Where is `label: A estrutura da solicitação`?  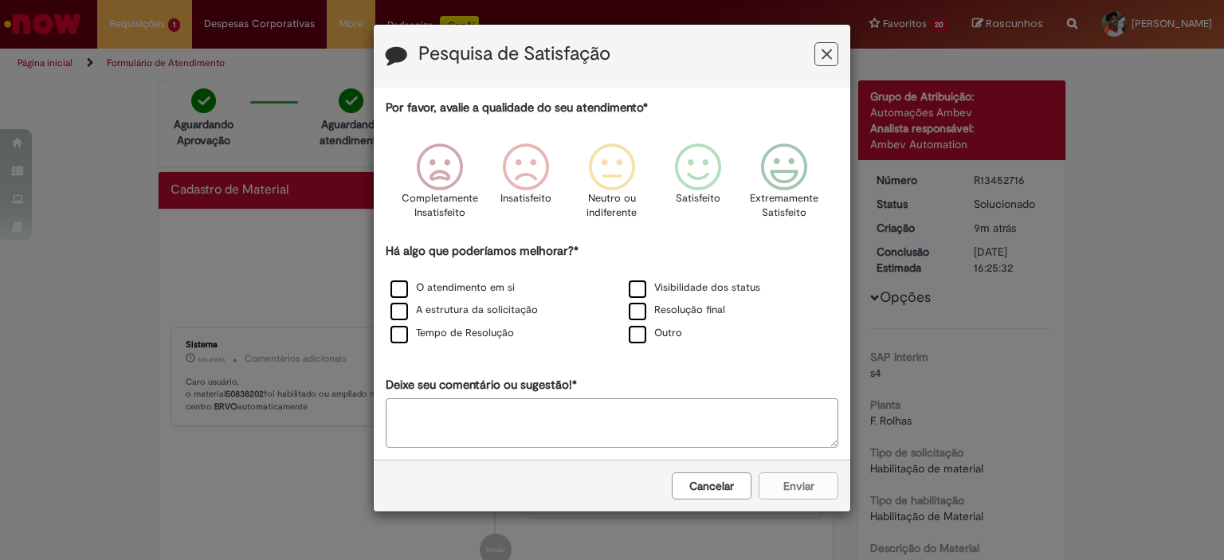 label: A estrutura da solicitação is located at coordinates (464, 310).